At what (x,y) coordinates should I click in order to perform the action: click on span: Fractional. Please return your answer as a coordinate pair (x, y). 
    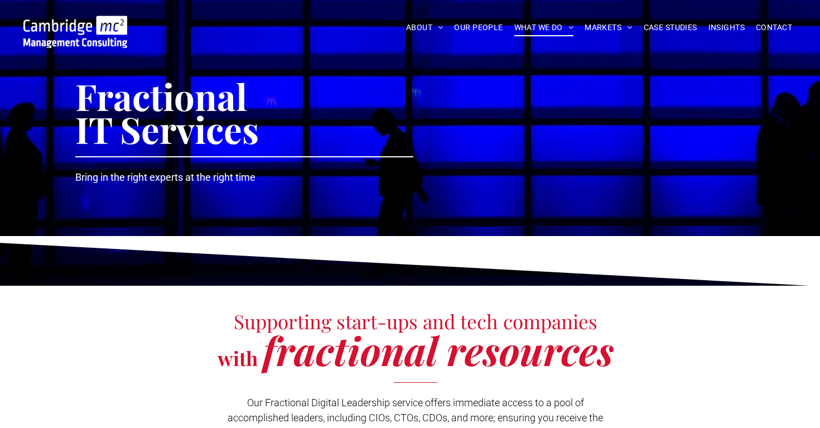
    Looking at the image, I should click on (161, 96).